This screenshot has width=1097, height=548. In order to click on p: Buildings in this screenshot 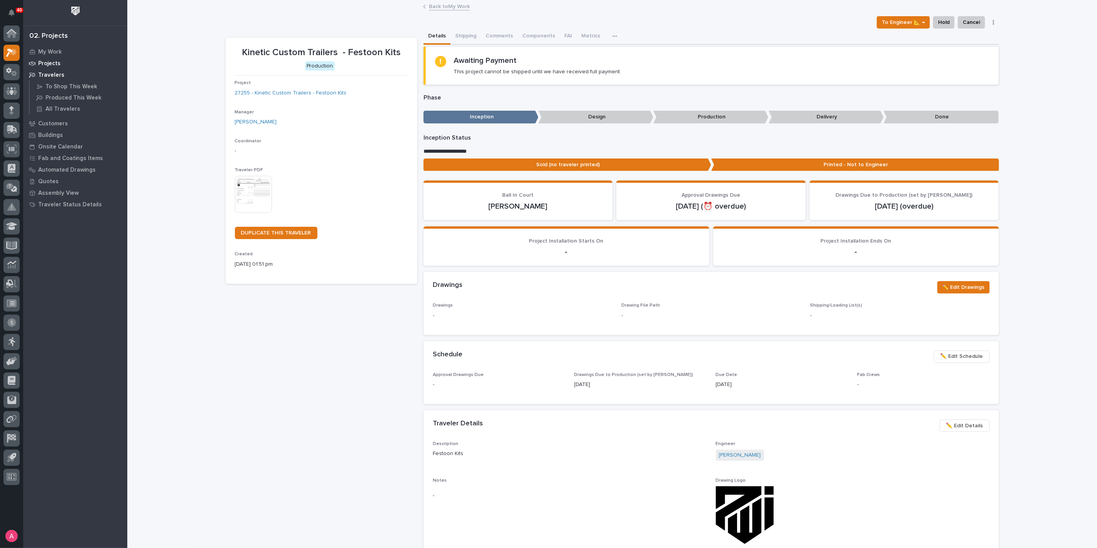, I will do `click(51, 135)`.